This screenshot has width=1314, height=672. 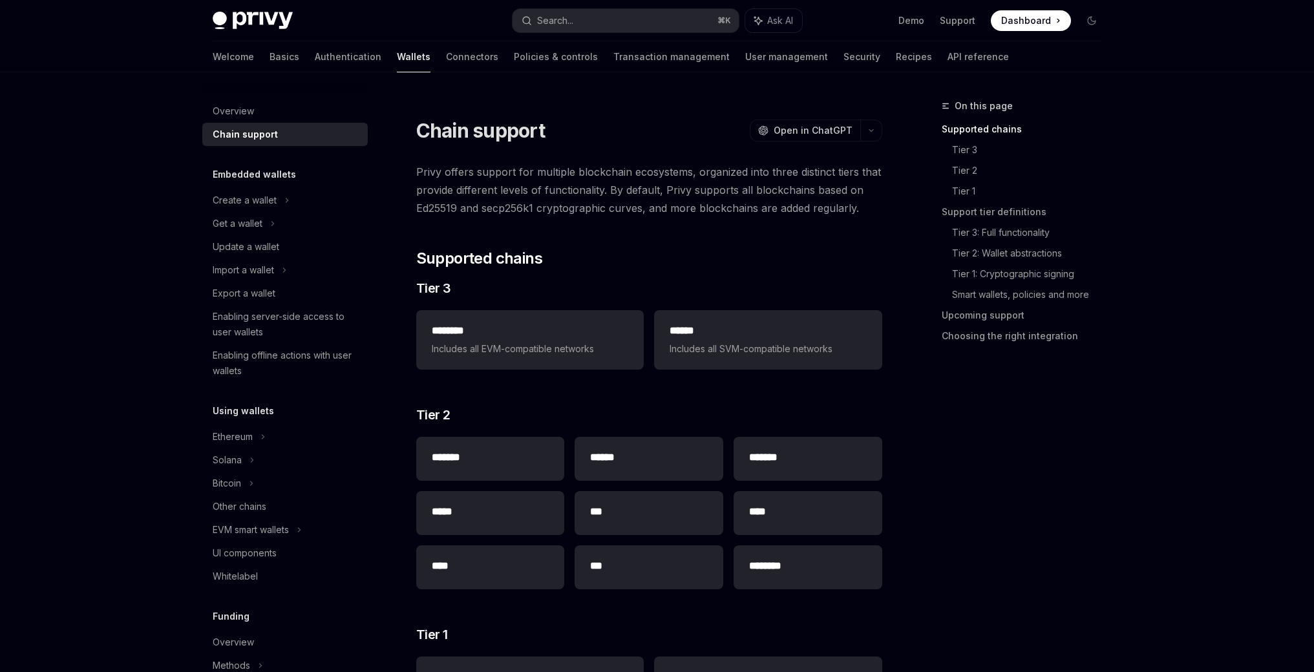 I want to click on div: UI components, so click(x=244, y=553).